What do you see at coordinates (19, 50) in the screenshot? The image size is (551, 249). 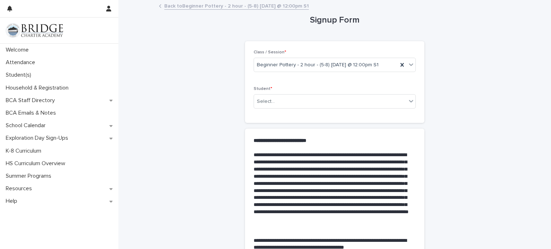 I see `p: Welcome` at bounding box center [19, 50].